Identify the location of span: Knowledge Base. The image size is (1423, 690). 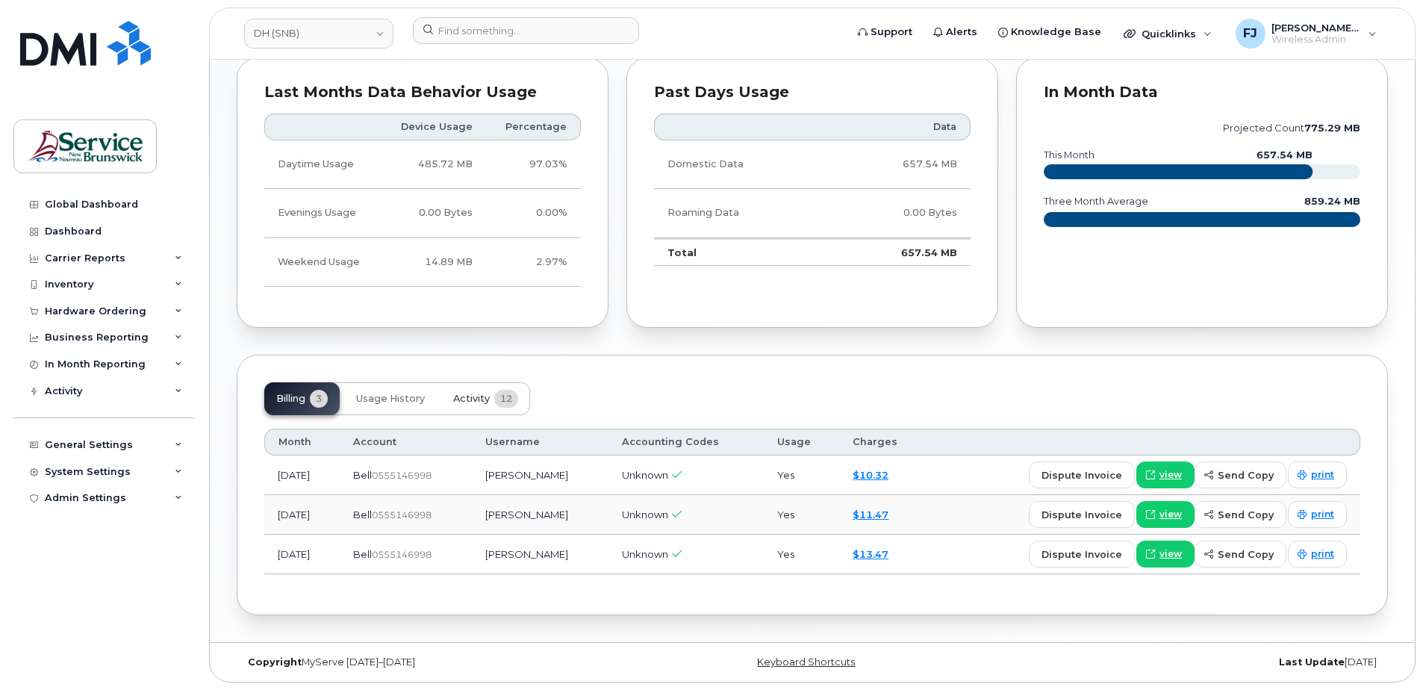
(1056, 32).